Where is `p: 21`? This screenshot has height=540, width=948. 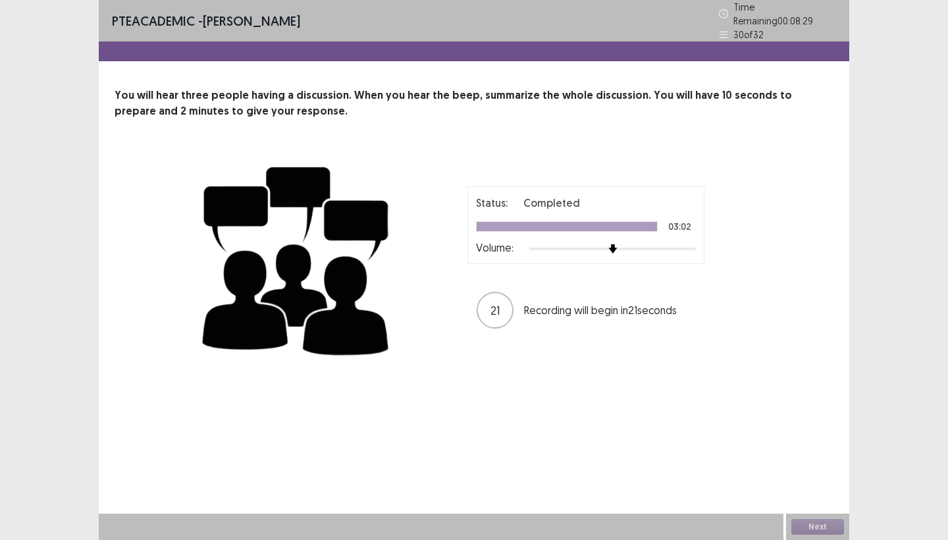 p: 21 is located at coordinates (495, 310).